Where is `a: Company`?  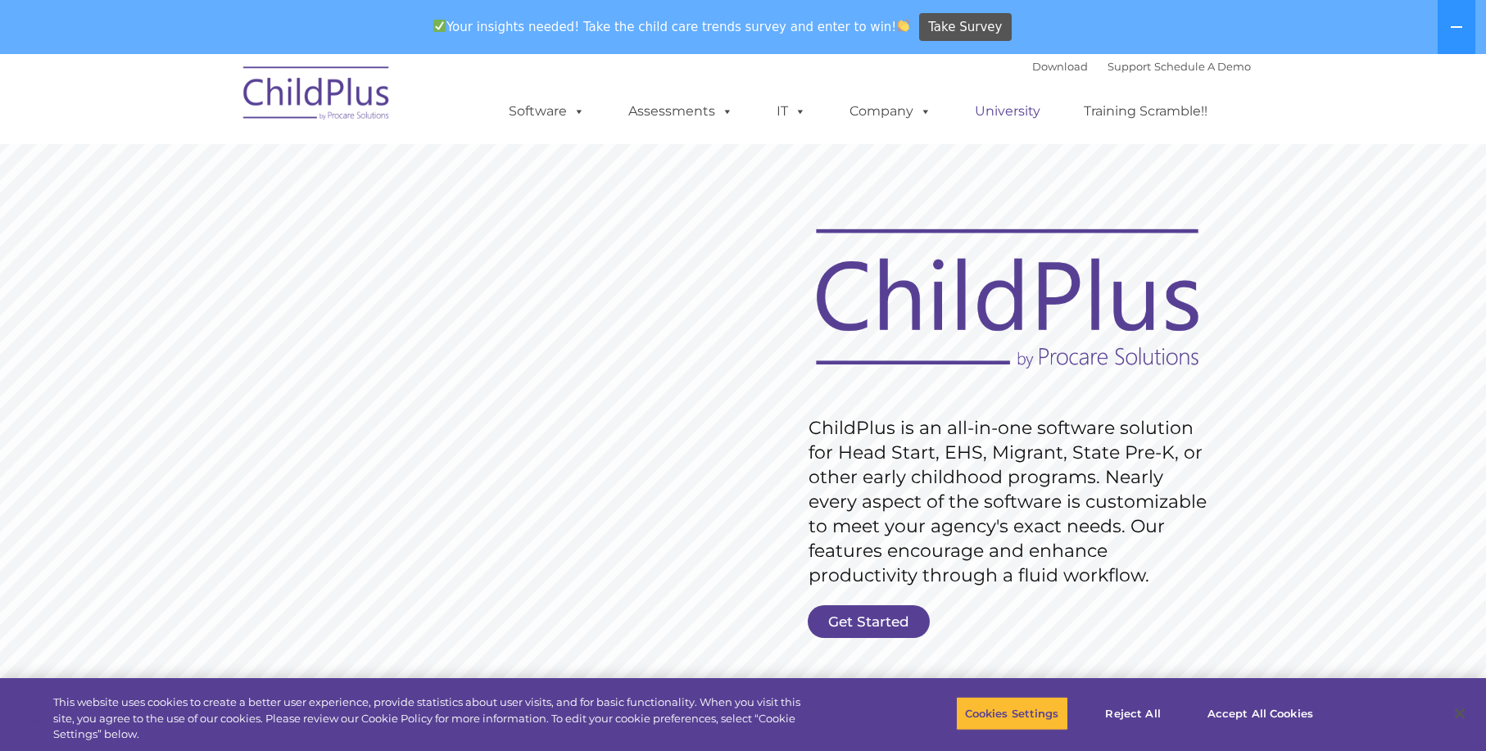 a: Company is located at coordinates (890, 111).